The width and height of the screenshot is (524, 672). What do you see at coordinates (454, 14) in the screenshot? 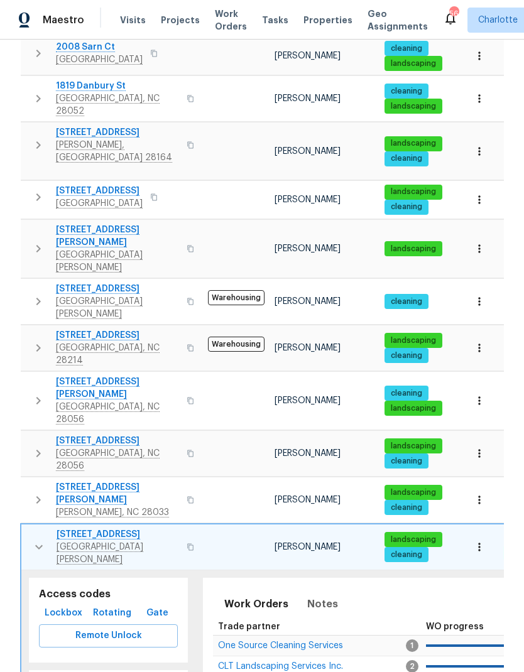
I see `div: 56` at bounding box center [454, 14].